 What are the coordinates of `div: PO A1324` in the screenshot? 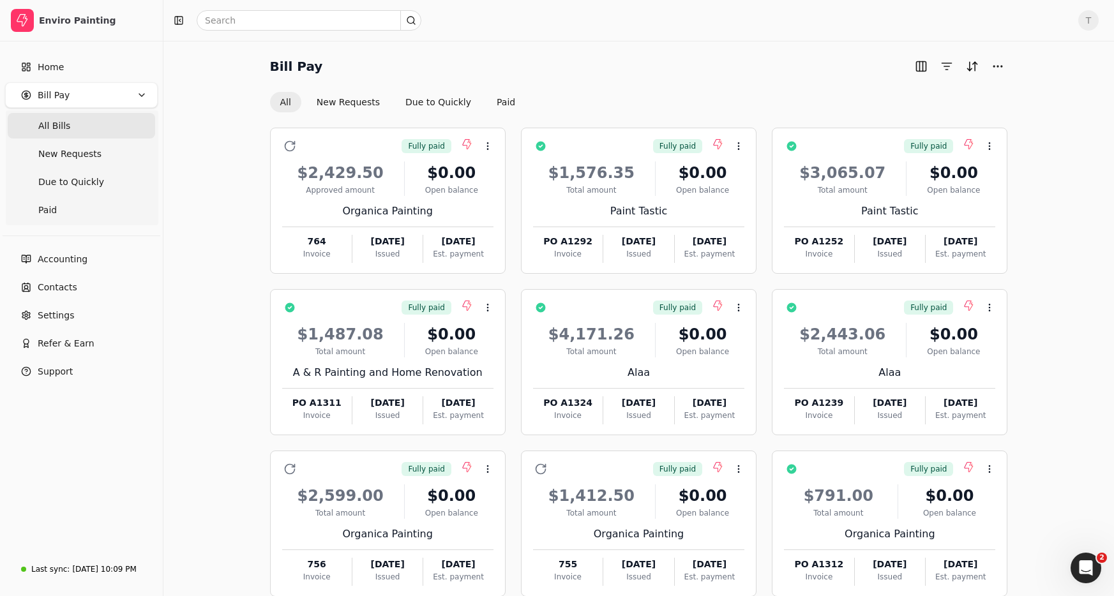 It's located at (568, 403).